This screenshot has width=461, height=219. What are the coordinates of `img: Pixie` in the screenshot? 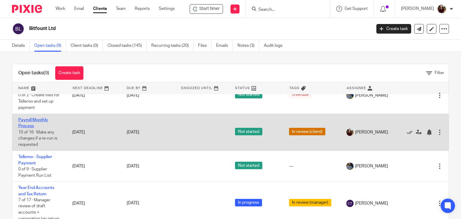 It's located at (27, 9).